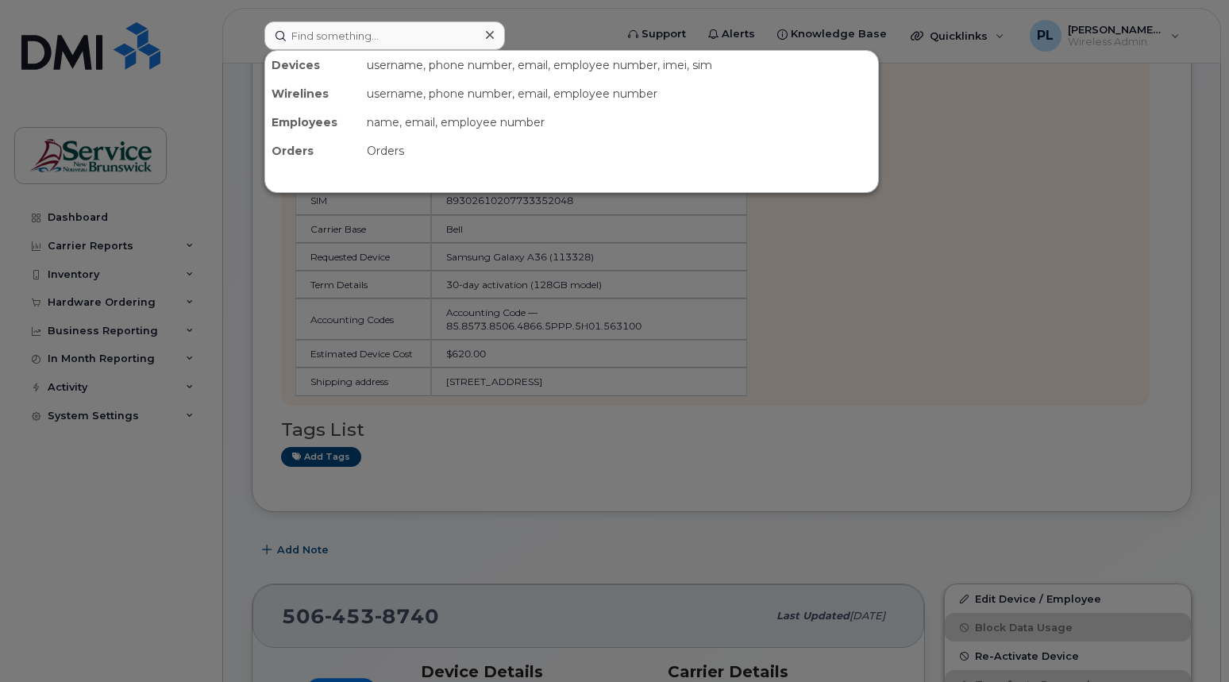 The width and height of the screenshot is (1229, 682). I want to click on div: username, phone number, email, employee number, imei, sim, so click(620, 65).